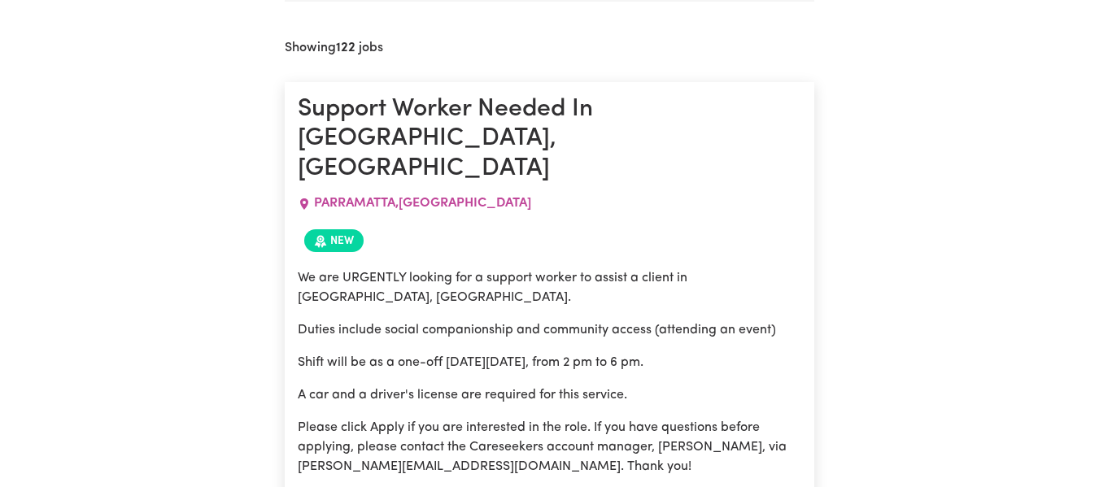 This screenshot has width=1099, height=487. Describe the element at coordinates (334, 48) in the screenshot. I see `h2: Showing jobs` at that location.